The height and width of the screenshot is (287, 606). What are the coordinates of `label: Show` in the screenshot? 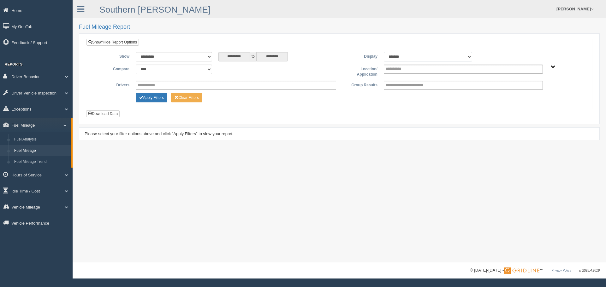 It's located at (112, 56).